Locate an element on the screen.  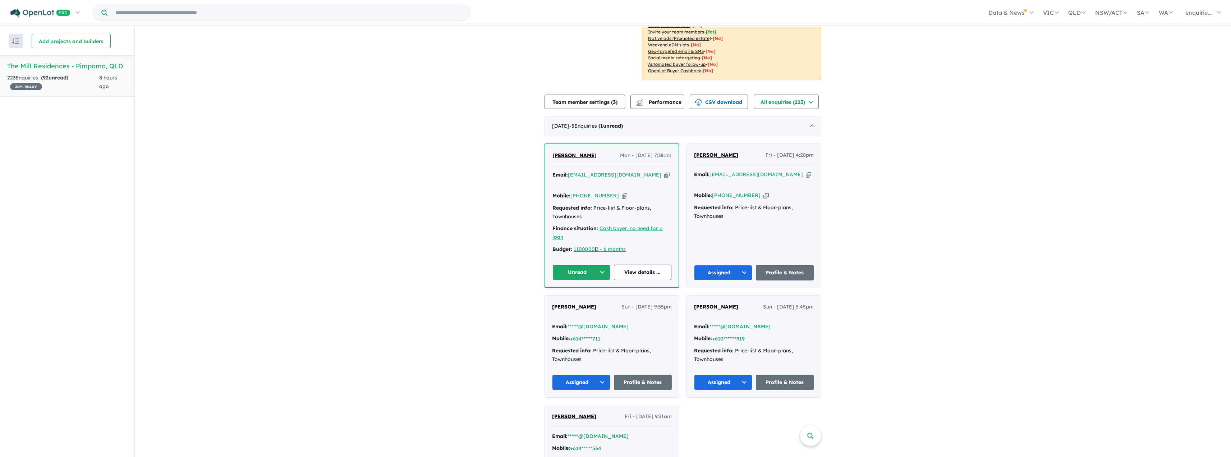
span: 3 is located at coordinates (614, 102).